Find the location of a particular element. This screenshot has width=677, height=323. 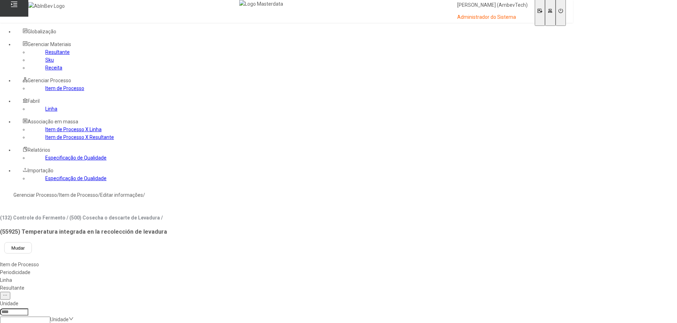

p: Administrador do Sistema is located at coordinates (492, 17).